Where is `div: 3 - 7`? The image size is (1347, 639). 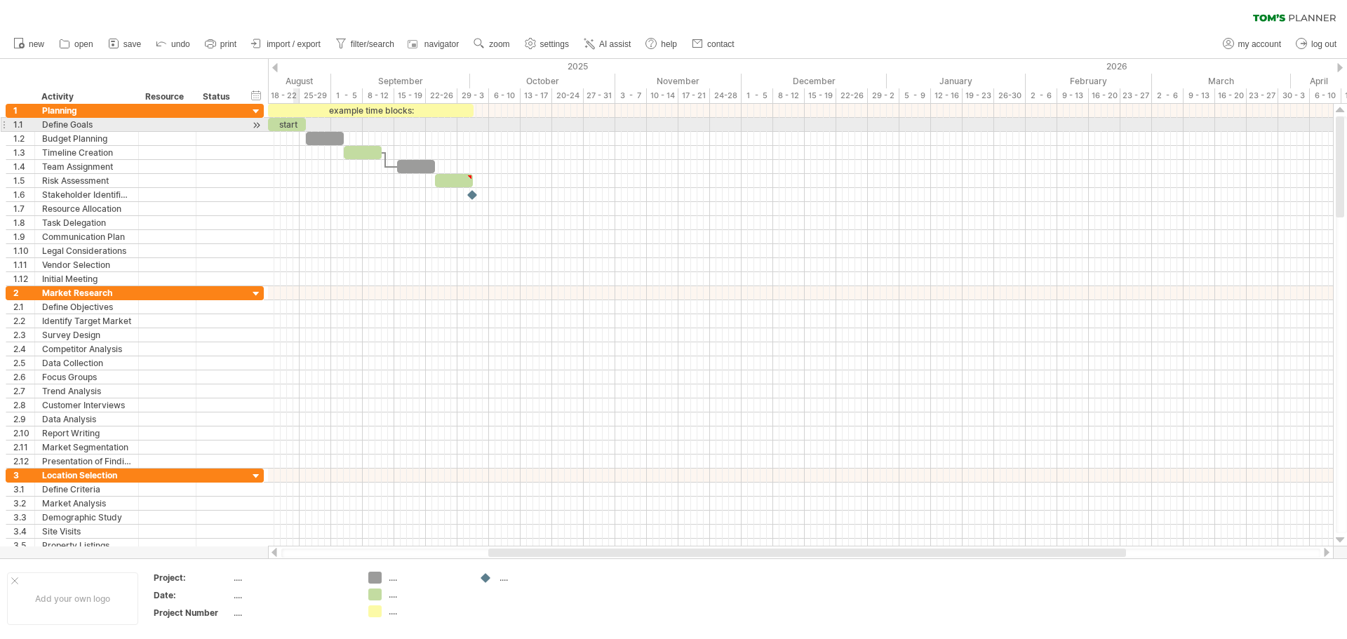
div: 3 - 7 is located at coordinates (631, 95).